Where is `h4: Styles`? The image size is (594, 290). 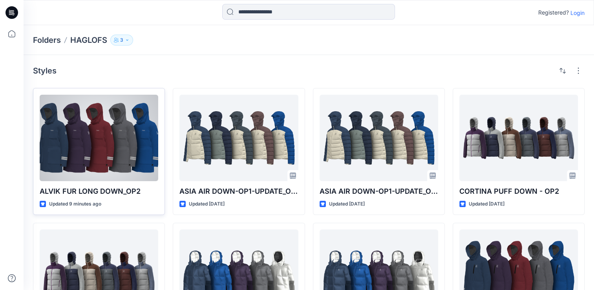
h4: Styles is located at coordinates (45, 71).